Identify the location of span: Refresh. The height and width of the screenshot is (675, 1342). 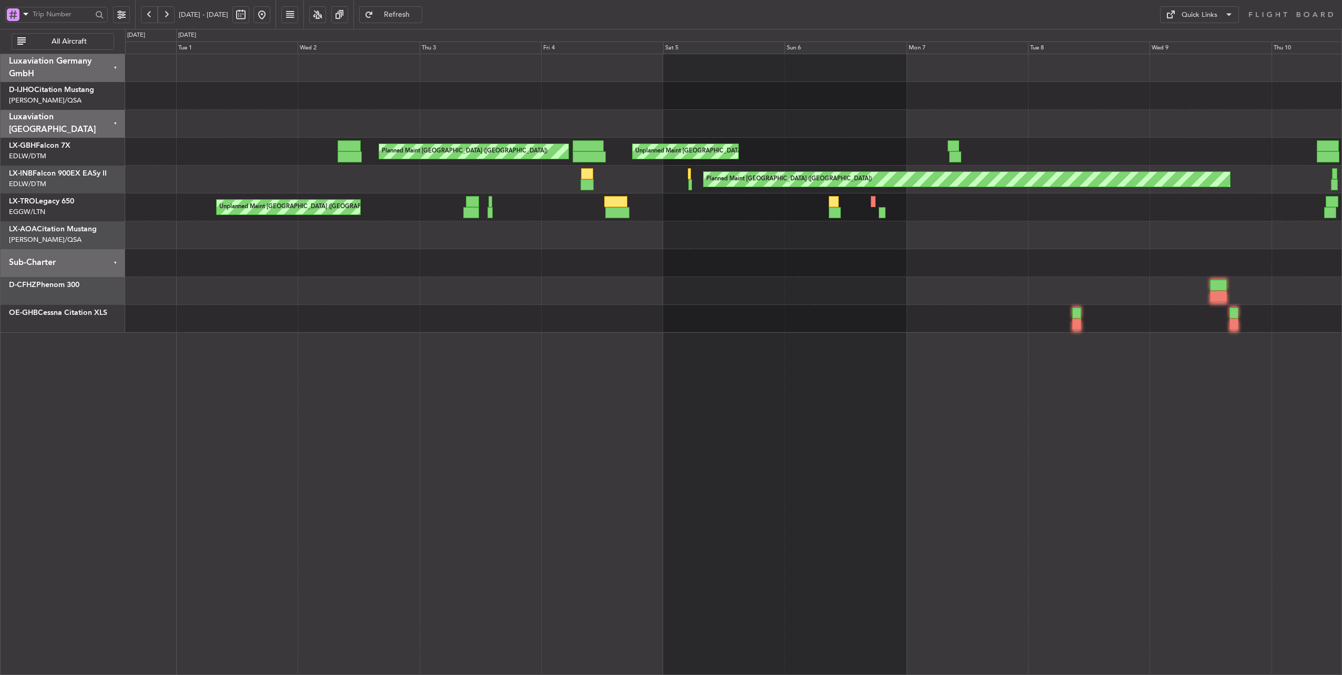
(397, 15).